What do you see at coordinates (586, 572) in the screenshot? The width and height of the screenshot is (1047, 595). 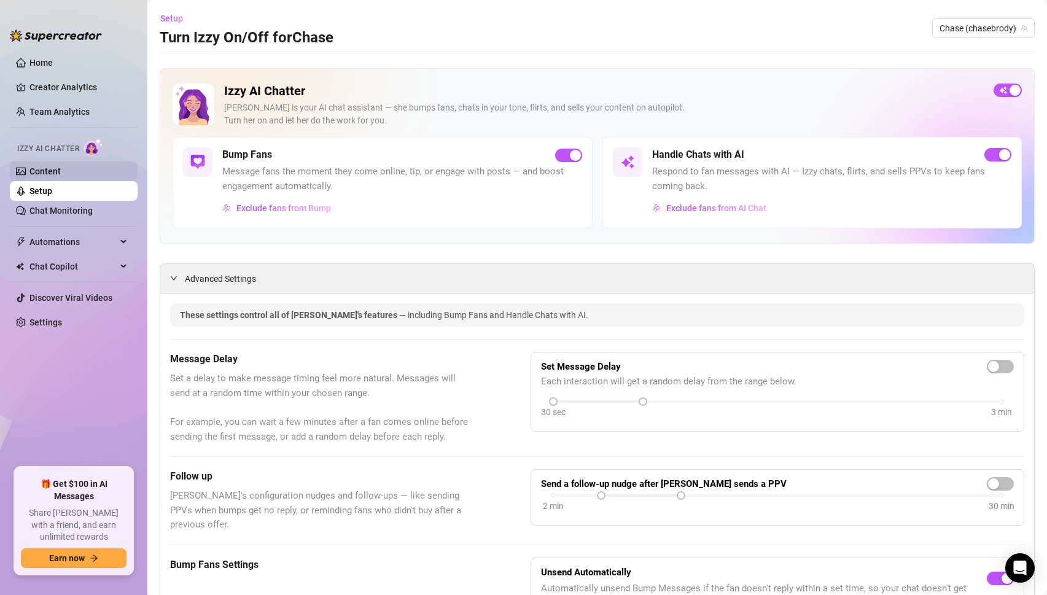 I see `strong: Unsend Automatically` at bounding box center [586, 572].